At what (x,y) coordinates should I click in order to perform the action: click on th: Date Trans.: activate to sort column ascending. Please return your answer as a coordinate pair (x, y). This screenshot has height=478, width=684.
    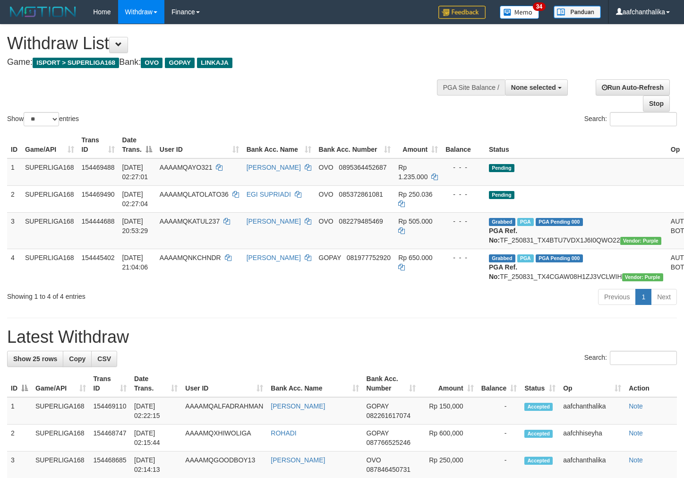
    Looking at the image, I should click on (156, 383).